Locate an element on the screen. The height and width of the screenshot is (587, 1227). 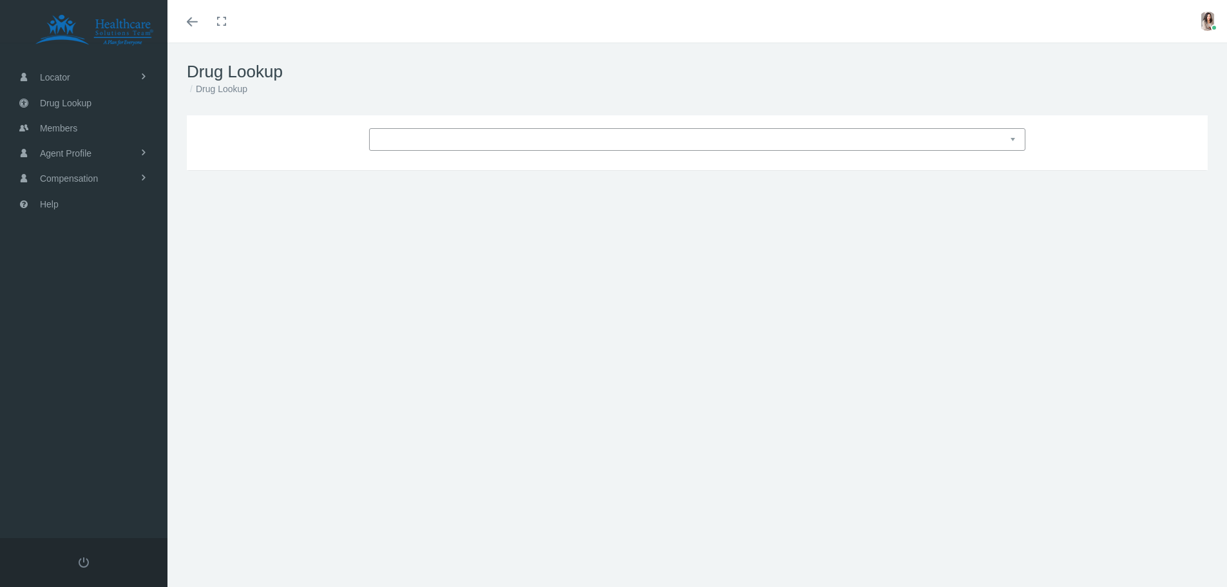
span: Locator is located at coordinates (55, 77).